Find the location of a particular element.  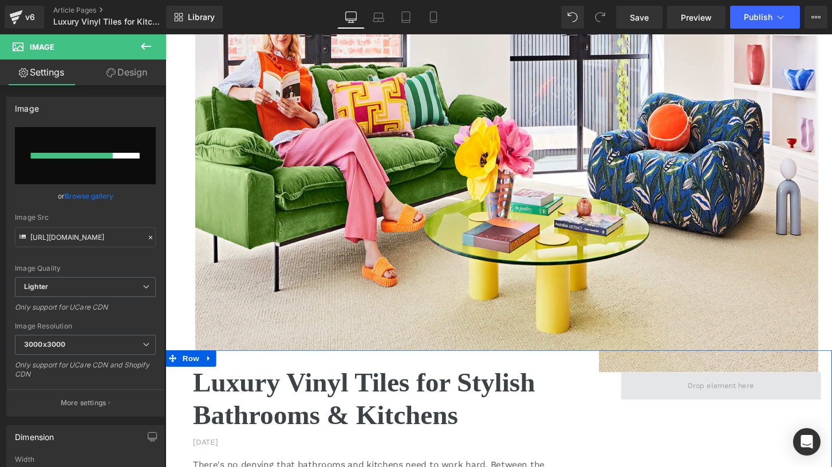

div: Width is located at coordinates (85, 460).